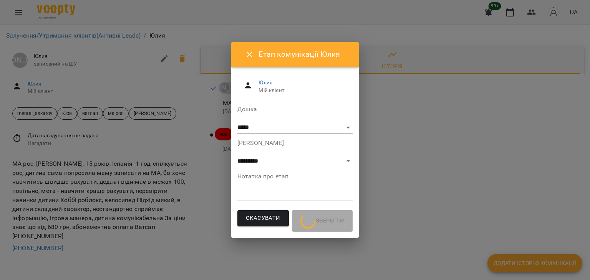 This screenshot has height=280, width=590. What do you see at coordinates (304, 54) in the screenshot?
I see `h6: Етап комунікації Юлия` at bounding box center [304, 54].